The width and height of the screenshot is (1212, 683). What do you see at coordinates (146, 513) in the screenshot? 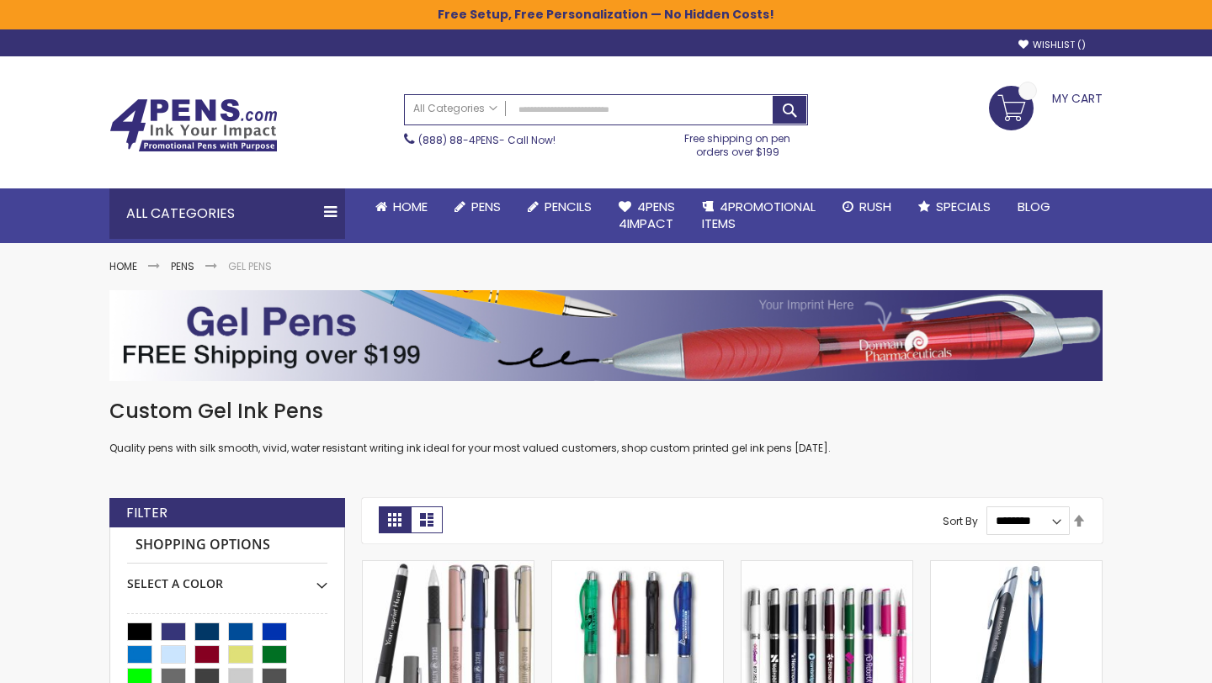
I see `strong: Filter` at bounding box center [146, 513].